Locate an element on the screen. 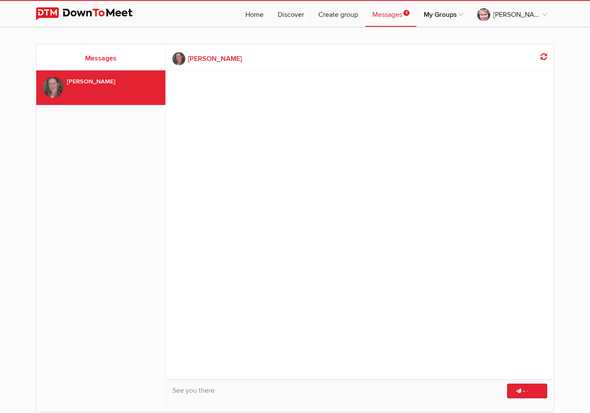 The height and width of the screenshot is (413, 590). a: Messages1 is located at coordinates (391, 14).